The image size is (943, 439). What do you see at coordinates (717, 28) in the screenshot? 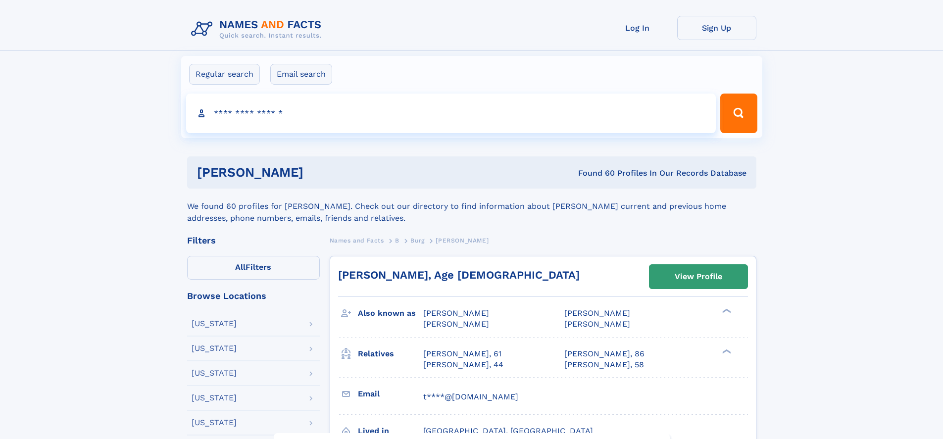
I see `a: Sign Up` at bounding box center [717, 28].